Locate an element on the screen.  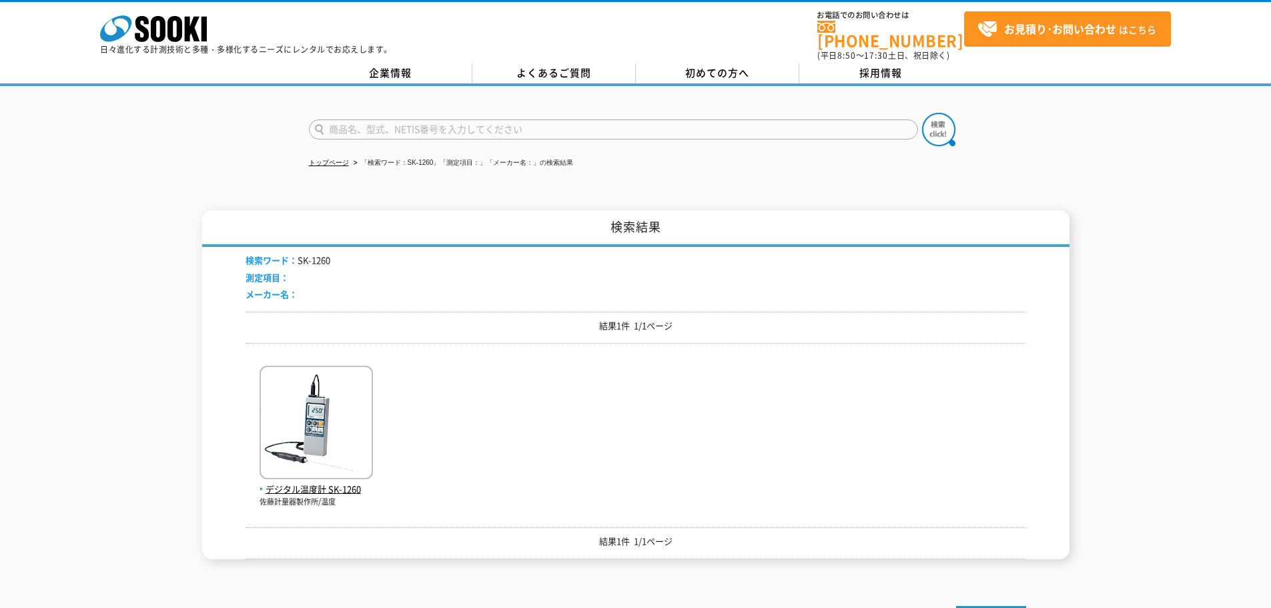
li: 「検索ワード：SK-1260」「測定項目：」「メーカー名：」の検索結果 is located at coordinates (462, 163).